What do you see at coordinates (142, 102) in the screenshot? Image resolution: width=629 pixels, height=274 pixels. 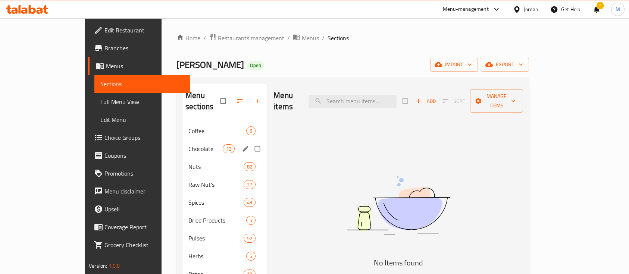 I see `a: Full Menu View` at bounding box center [142, 102].